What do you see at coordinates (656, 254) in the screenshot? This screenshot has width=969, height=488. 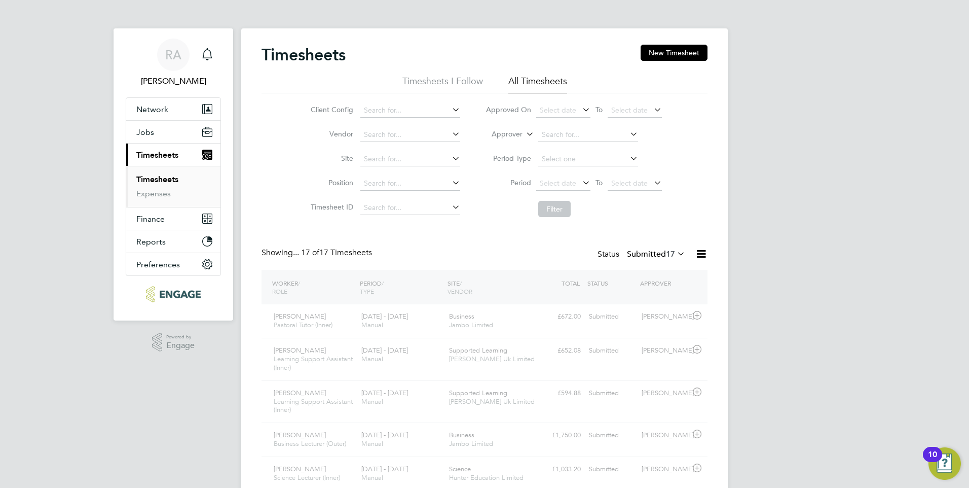 I see `label: Submitted` at bounding box center [656, 254].